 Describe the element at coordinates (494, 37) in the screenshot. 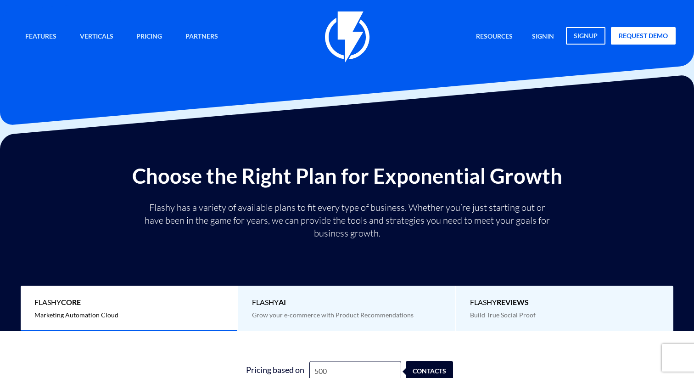

I see `a: Resources` at that location.